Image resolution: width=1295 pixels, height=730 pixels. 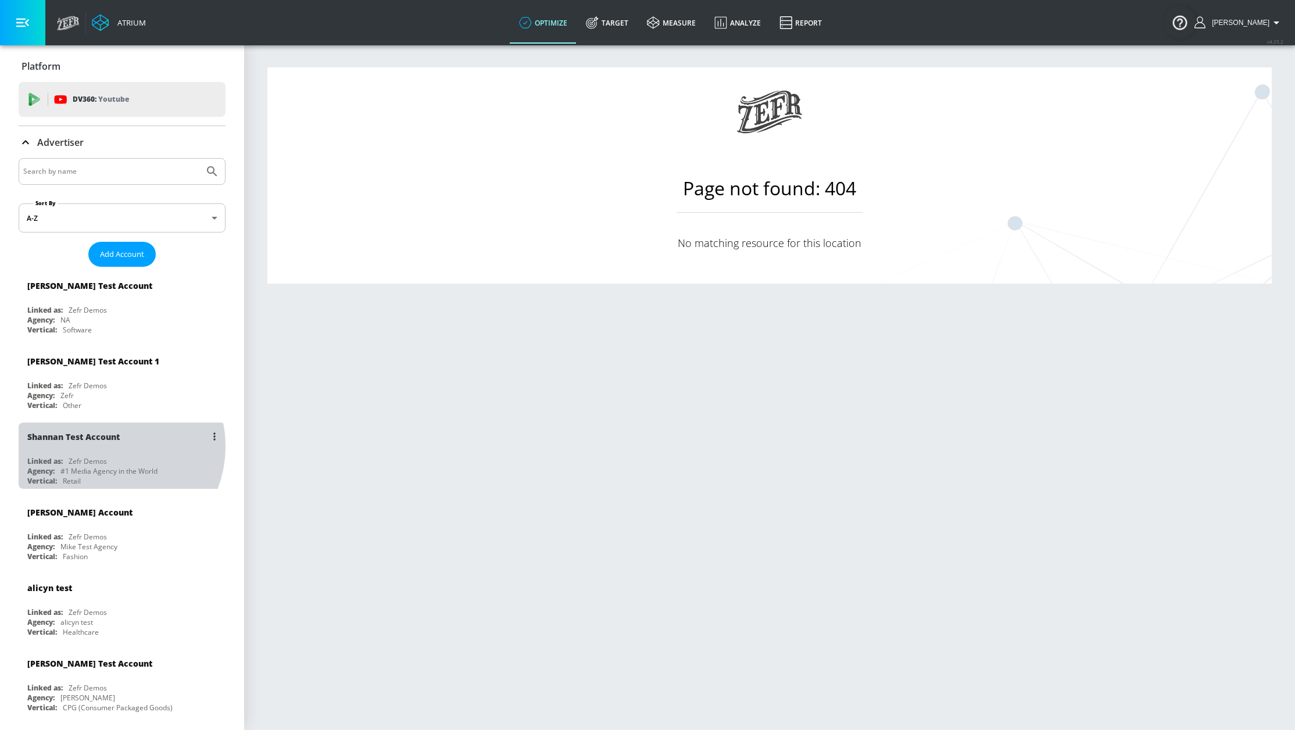 What do you see at coordinates (800, 23) in the screenshot?
I see `a: Report` at bounding box center [800, 23].